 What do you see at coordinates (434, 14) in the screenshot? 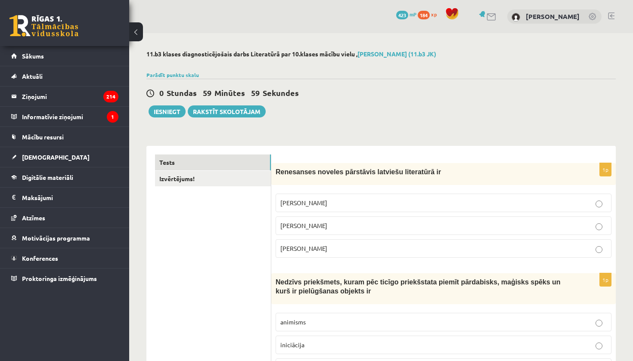
I see `span: xp` at bounding box center [434, 14].